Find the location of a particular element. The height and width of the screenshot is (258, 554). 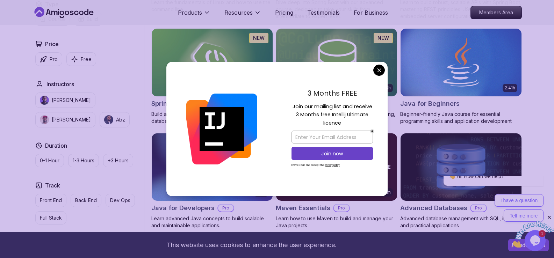

h2: Spring Boot for Beginners is located at coordinates (191, 104).